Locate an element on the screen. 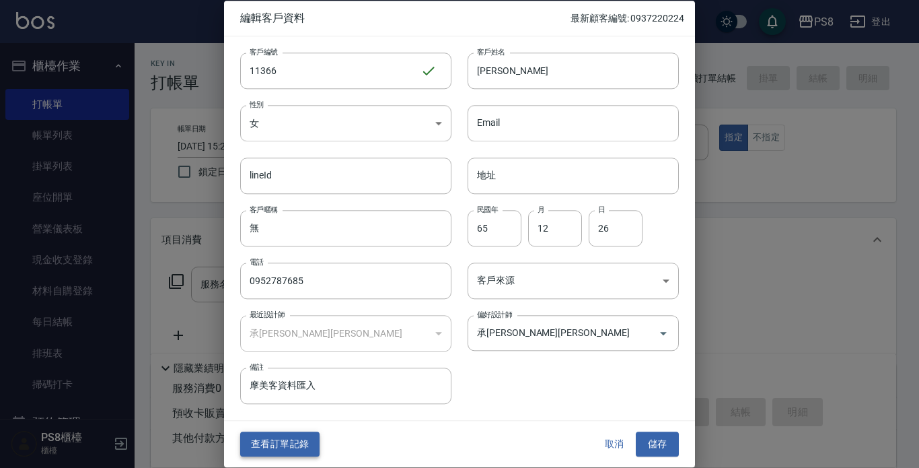 This screenshot has width=919, height=468. label: 客戶編號 is located at coordinates (264, 51).